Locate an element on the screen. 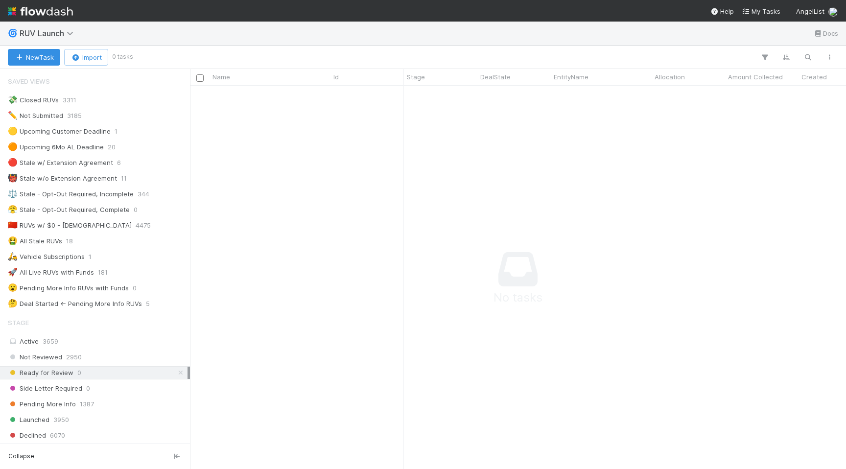 The image size is (846, 469). div: Not Submitted is located at coordinates (35, 116).